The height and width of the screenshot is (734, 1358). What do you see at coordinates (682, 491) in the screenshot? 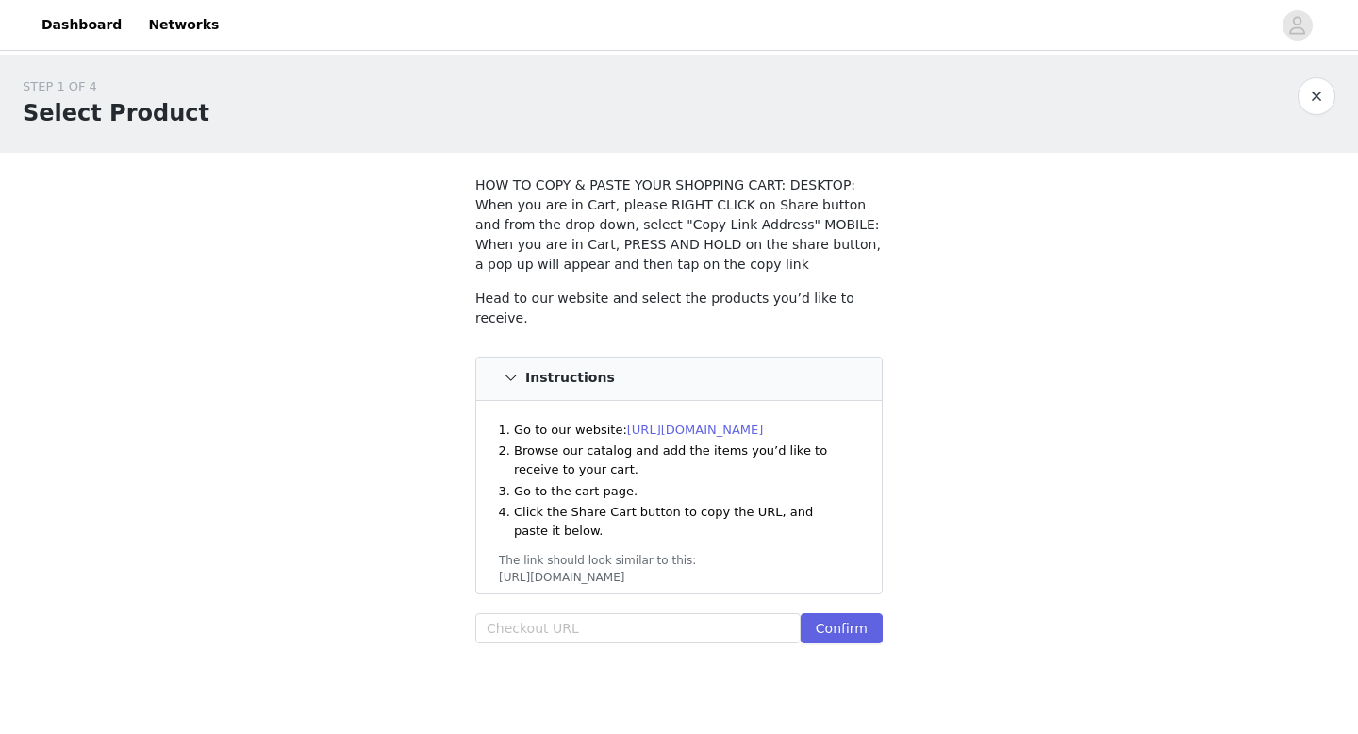
I see `li: Go to the cart page.` at bounding box center [682, 491].